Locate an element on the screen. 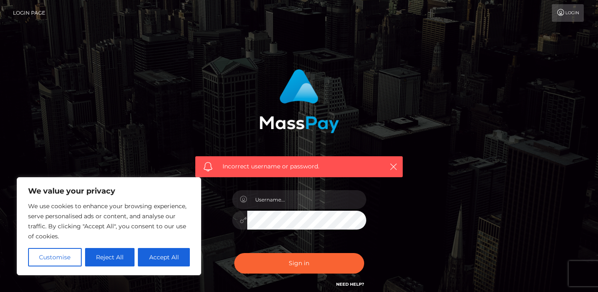 This screenshot has height=292, width=598. a: Need Help? is located at coordinates (350, 284).